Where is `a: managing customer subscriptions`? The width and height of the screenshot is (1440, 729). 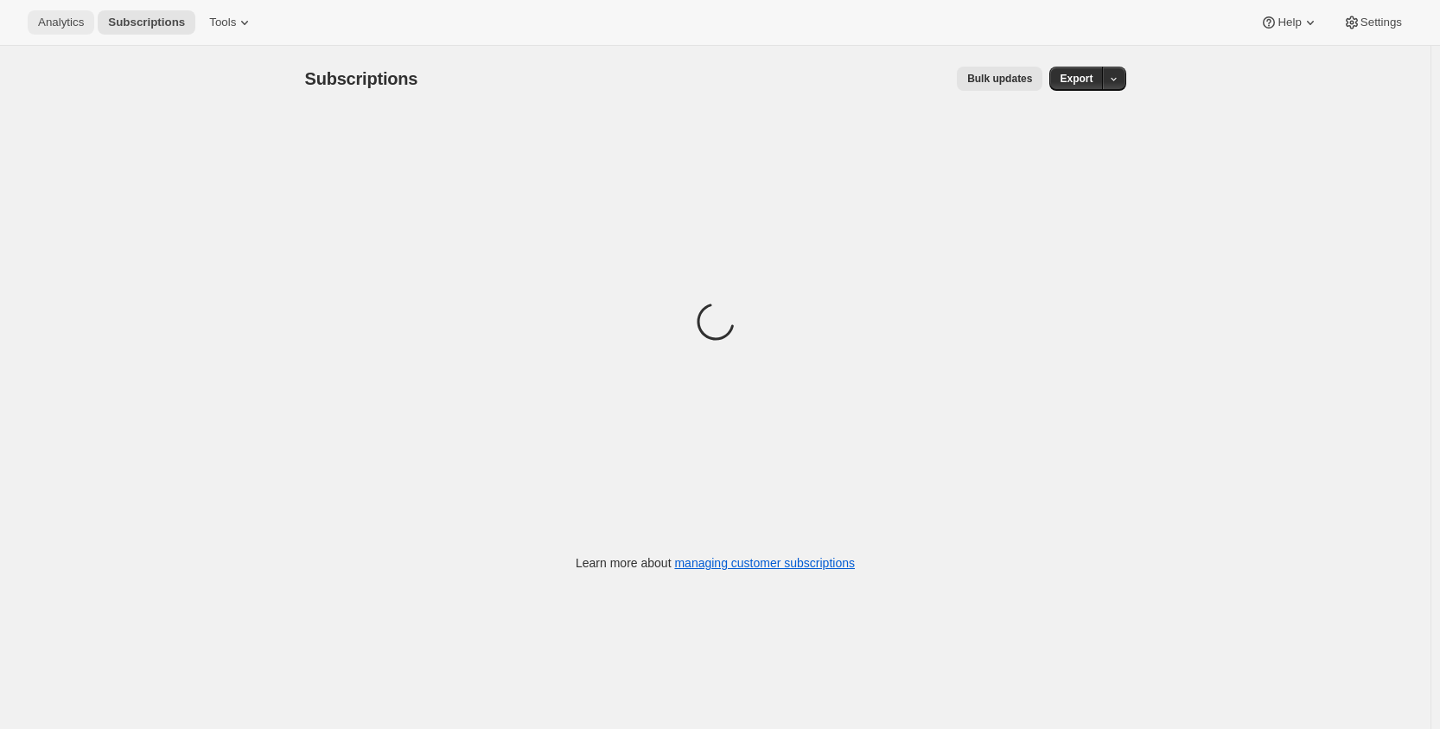
a: managing customer subscriptions is located at coordinates (764, 563).